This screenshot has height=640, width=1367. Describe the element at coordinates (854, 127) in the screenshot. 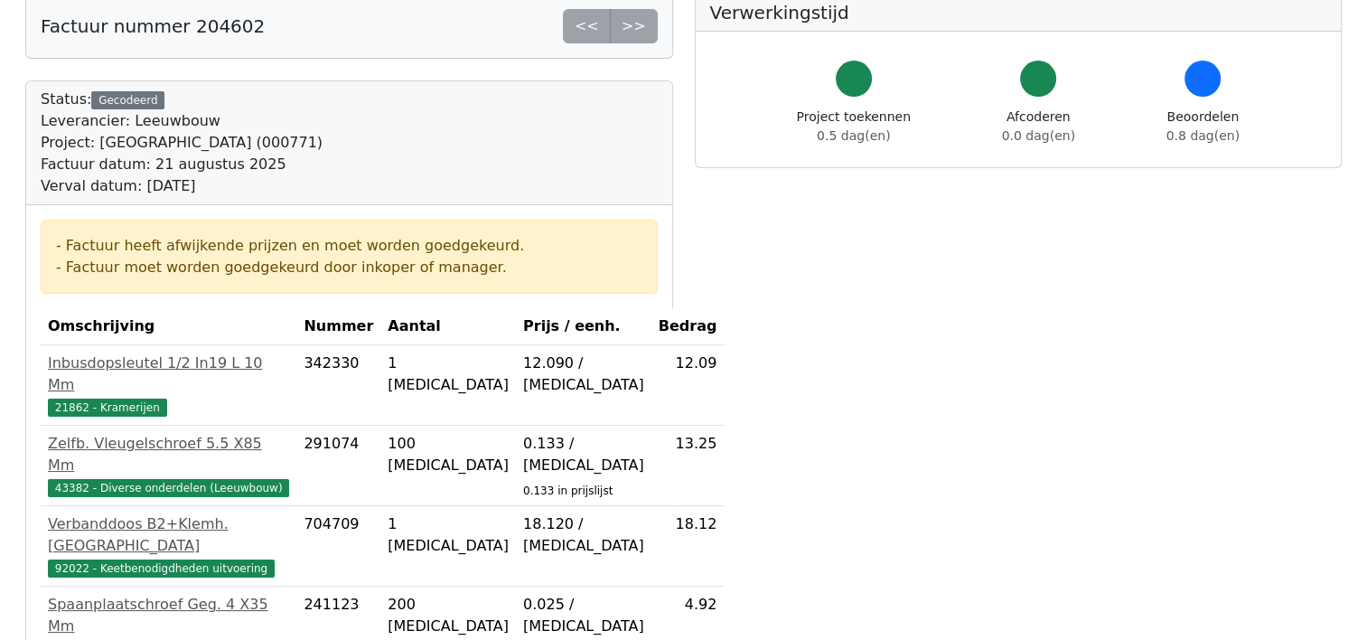

I see `div: Project toekennen` at that location.